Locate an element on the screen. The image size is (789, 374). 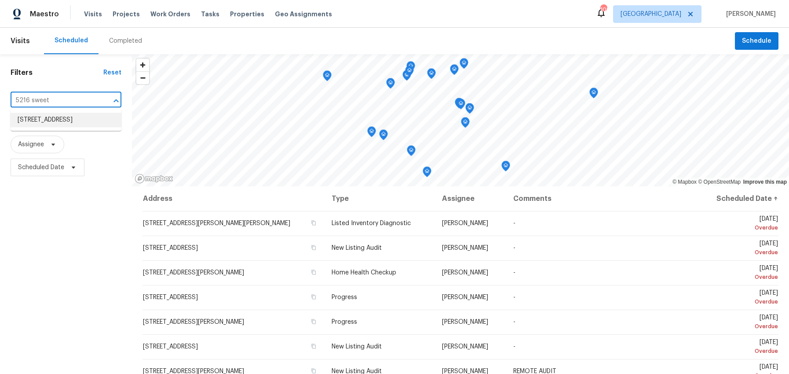
span: Work Orders is located at coordinates (170, 14).